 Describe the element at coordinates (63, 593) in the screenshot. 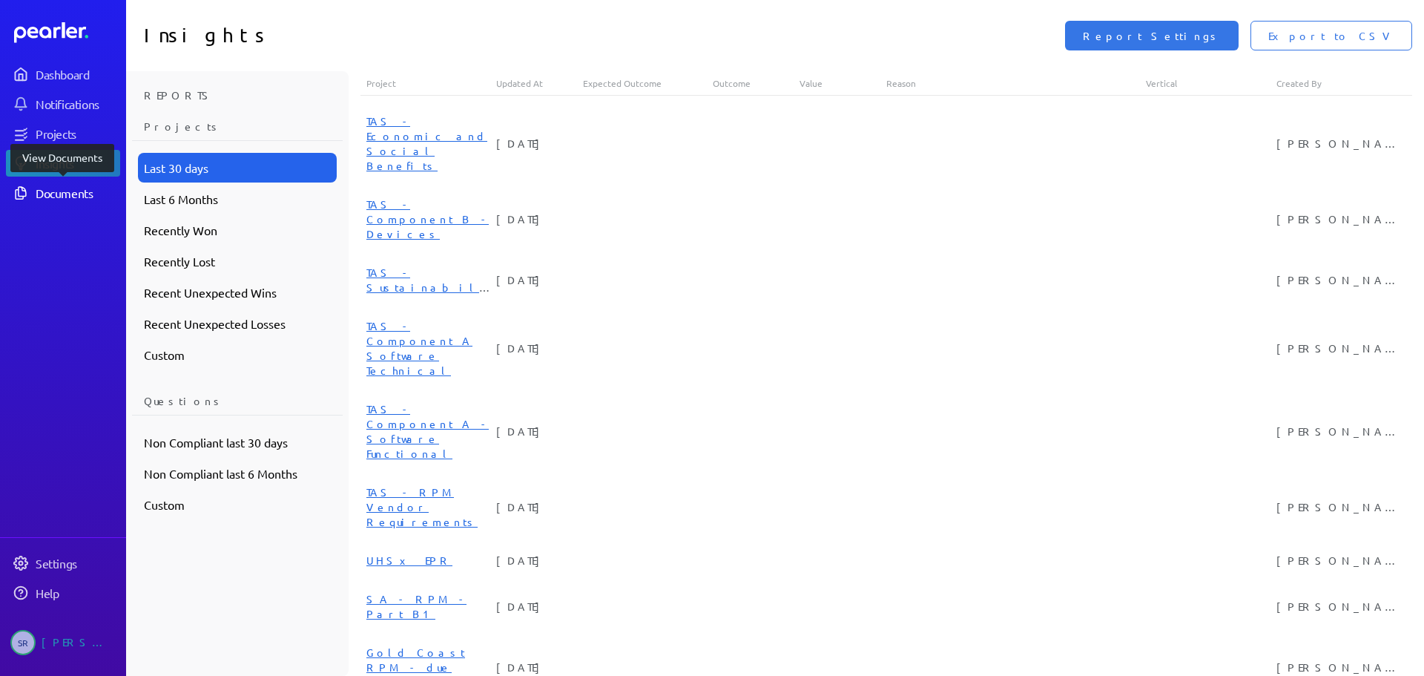

I see `a: Help` at that location.